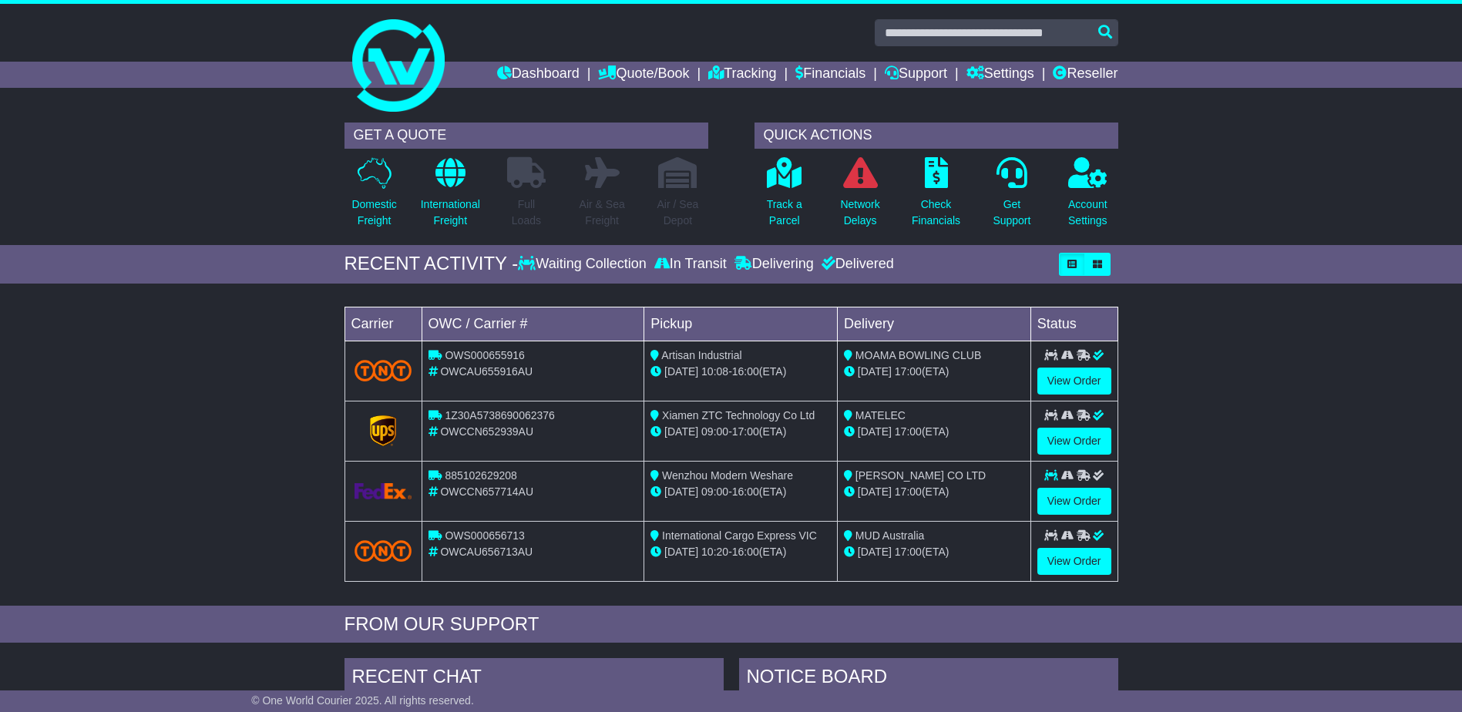 The image size is (1462, 712). I want to click on div: Delivered, so click(856, 264).